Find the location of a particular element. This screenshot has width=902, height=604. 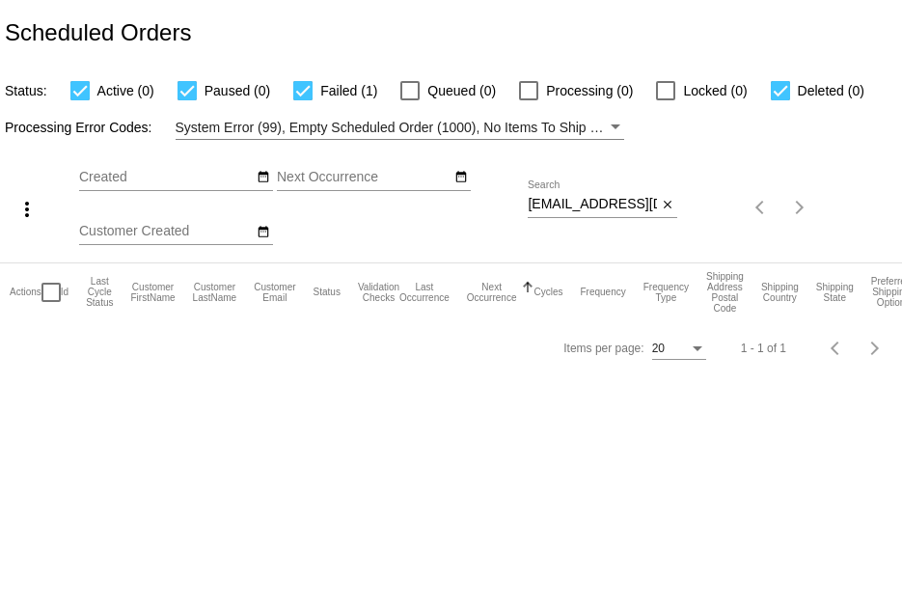

button: Change sorting for CustomerEmail is located at coordinates (274, 292).